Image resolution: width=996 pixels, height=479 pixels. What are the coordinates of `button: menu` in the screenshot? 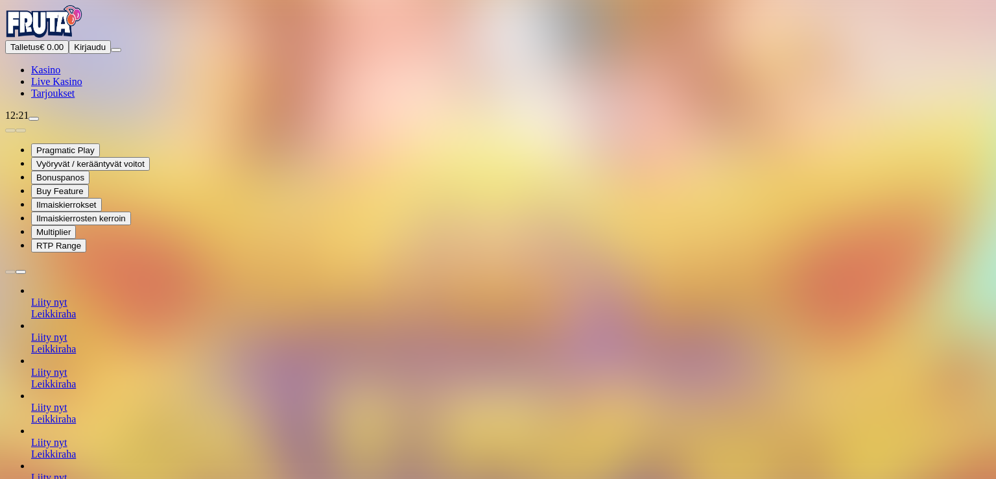 It's located at (116, 50).